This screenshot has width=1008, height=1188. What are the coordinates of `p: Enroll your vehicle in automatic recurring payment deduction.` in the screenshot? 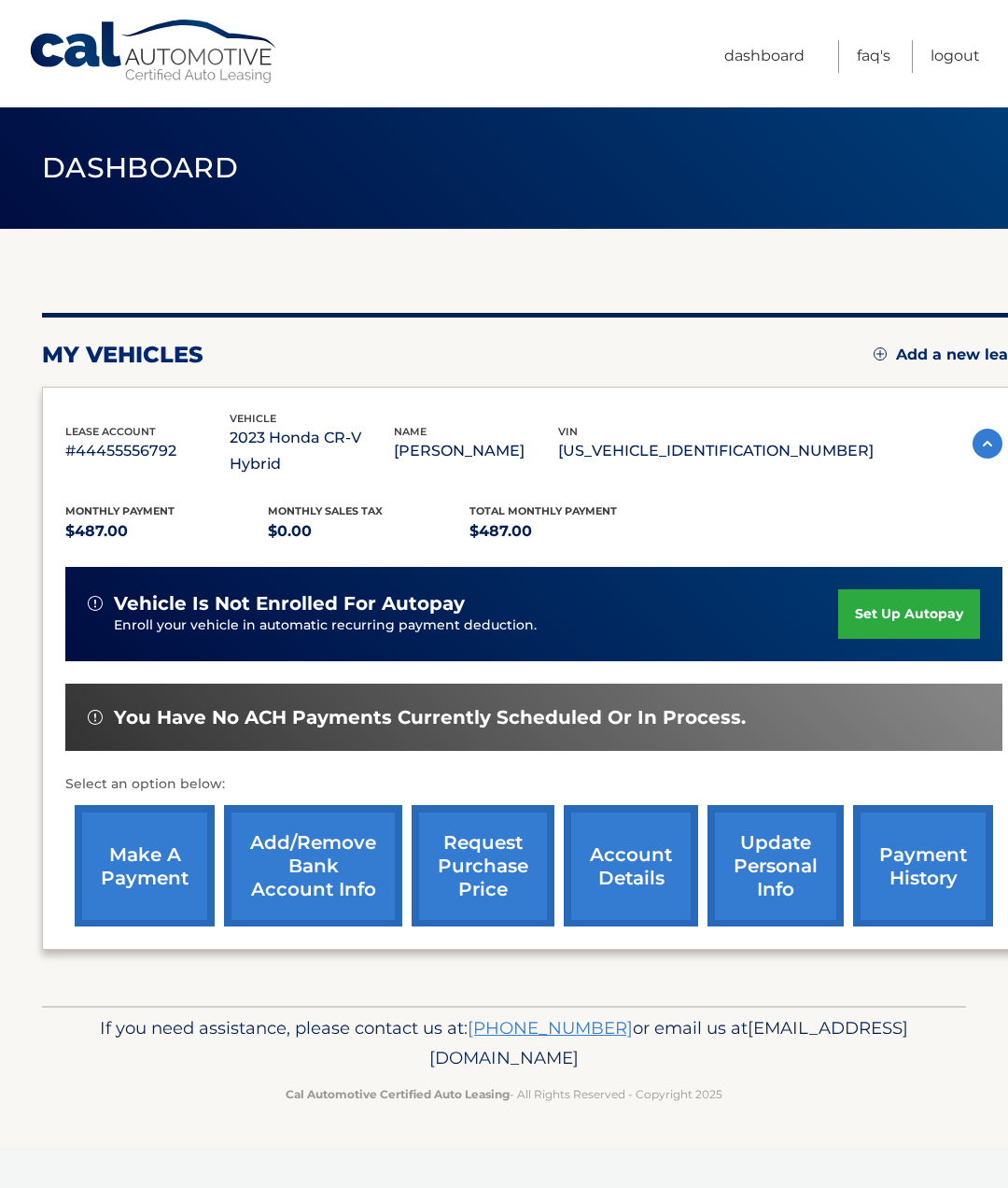 It's located at (477, 625).